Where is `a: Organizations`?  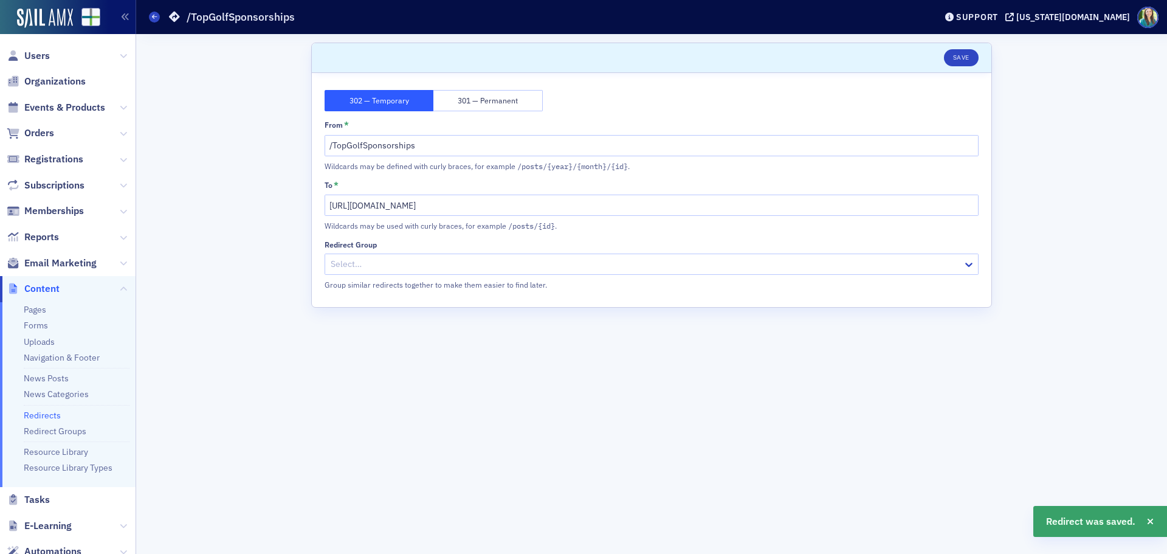 a: Organizations is located at coordinates (46, 81).